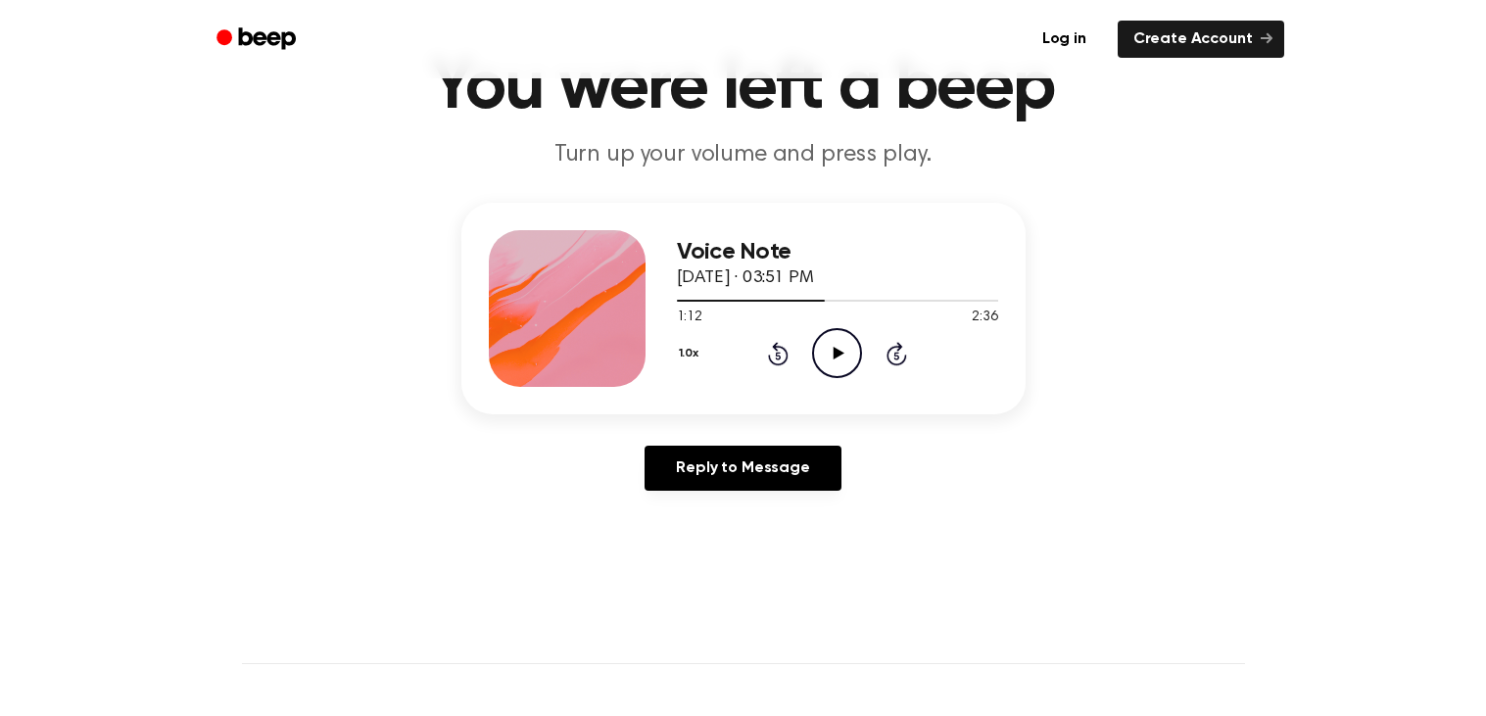 This screenshot has width=1486, height=716. What do you see at coordinates (689, 317) in the screenshot?
I see `span: 1:12` at bounding box center [689, 317].